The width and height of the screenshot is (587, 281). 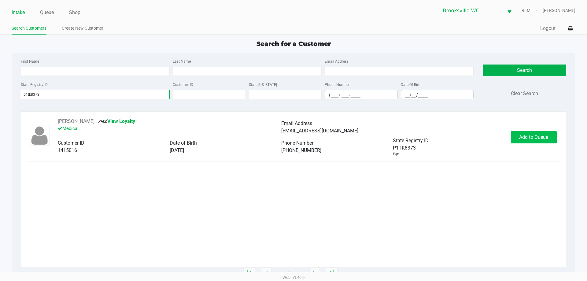 What do you see at coordinates (290, 273) in the screenshot?
I see `span: 1 - 1 of 1 items` at bounding box center [290, 273].